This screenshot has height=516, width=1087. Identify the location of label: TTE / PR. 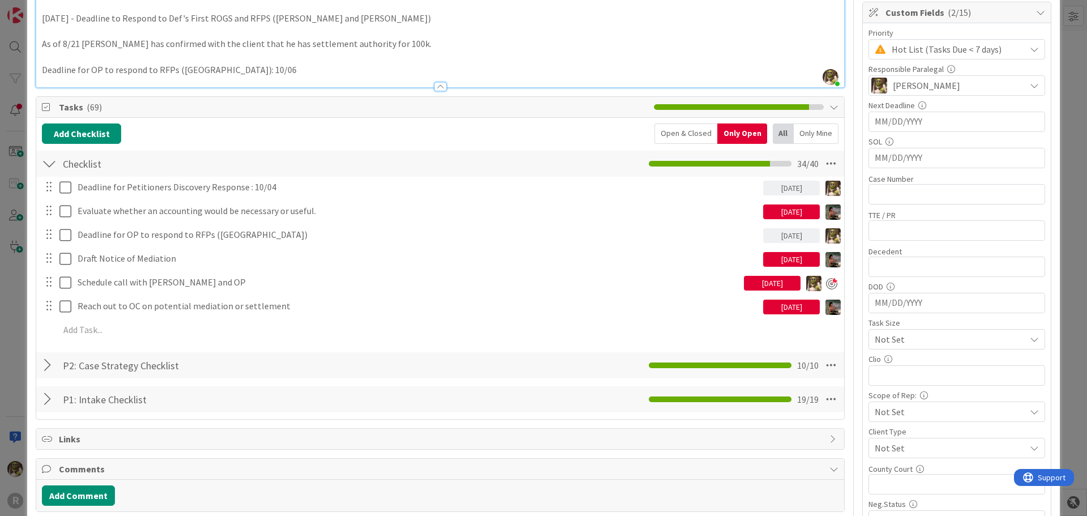
(882, 215).